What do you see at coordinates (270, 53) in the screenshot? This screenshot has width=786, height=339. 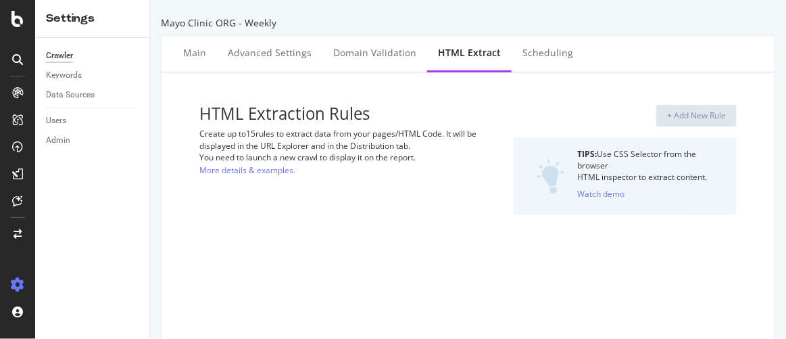 I see `div: Advanced Settings` at bounding box center [270, 53].